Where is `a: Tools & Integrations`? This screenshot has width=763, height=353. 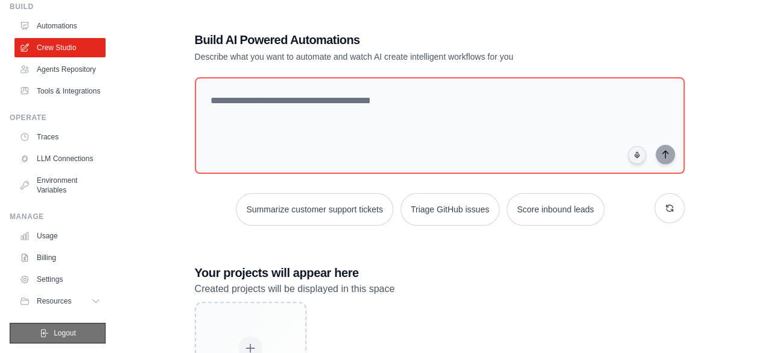
a: Tools & Integrations is located at coordinates (60, 91).